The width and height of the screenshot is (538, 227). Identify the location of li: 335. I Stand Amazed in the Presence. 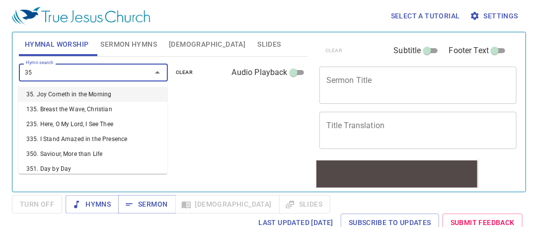
(93, 139).